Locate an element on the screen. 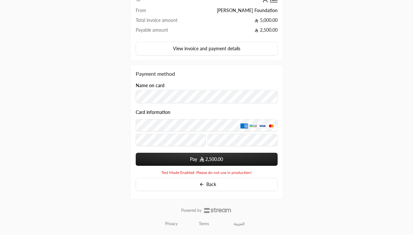 The image size is (413, 235). p: Powered by is located at coordinates (191, 211).